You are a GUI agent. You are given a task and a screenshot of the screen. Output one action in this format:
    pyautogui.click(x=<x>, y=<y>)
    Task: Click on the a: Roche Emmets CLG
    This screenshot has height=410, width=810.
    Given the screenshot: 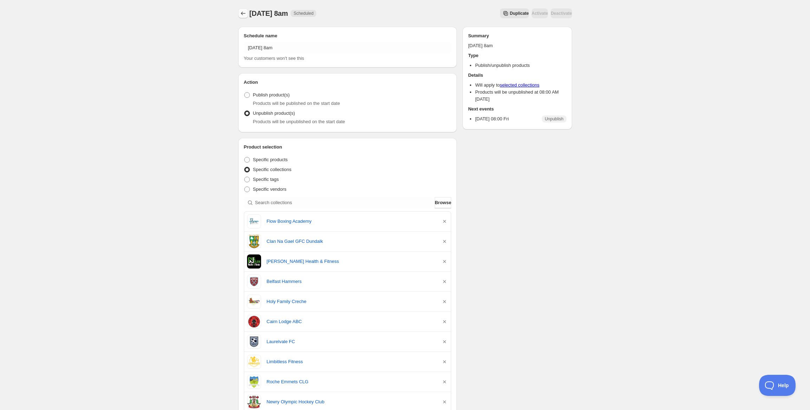 What is the action you would take?
    pyautogui.click(x=351, y=381)
    